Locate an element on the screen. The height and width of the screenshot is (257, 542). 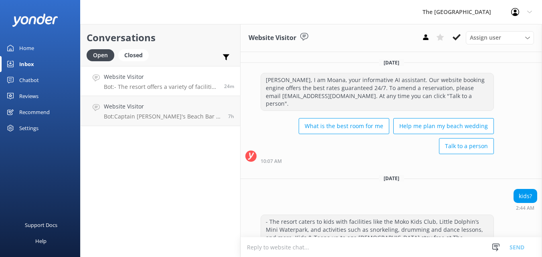
h3: Website Visitor is located at coordinates (272, 38).